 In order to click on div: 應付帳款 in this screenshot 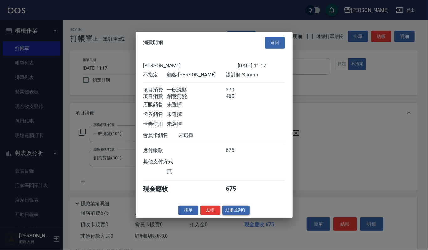, I will do `click(155, 150)`.